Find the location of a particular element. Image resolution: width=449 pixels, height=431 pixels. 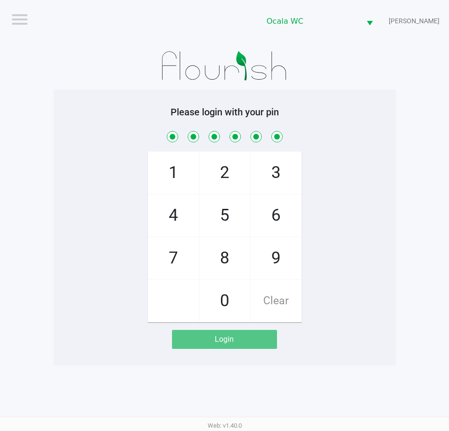

span: 5 is located at coordinates (225, 216).